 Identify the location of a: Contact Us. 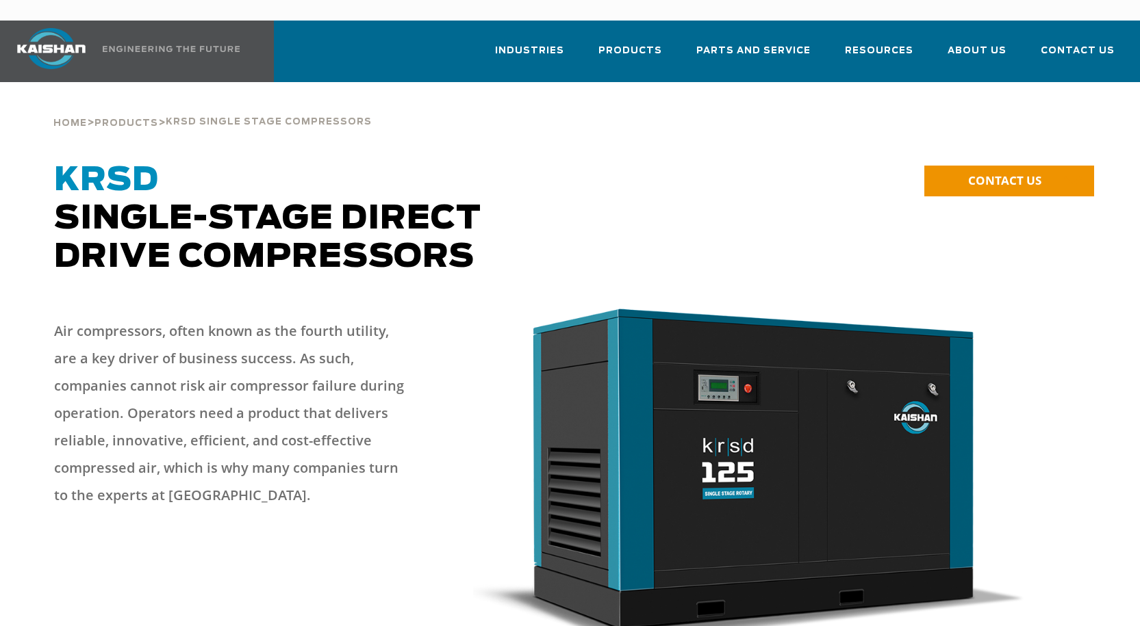
(1077, 56).